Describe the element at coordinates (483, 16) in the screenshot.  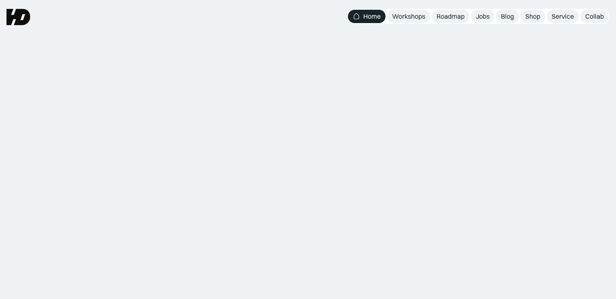
I see `div: Jobs` at that location.